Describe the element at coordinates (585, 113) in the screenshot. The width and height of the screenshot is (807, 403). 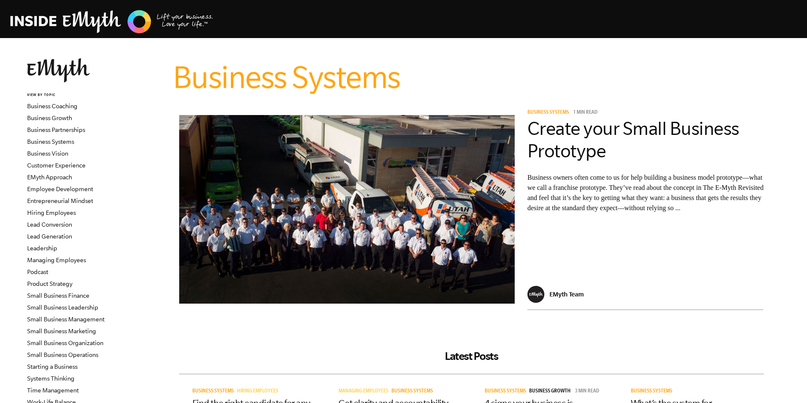
I see `p: 1 min read` at that location.